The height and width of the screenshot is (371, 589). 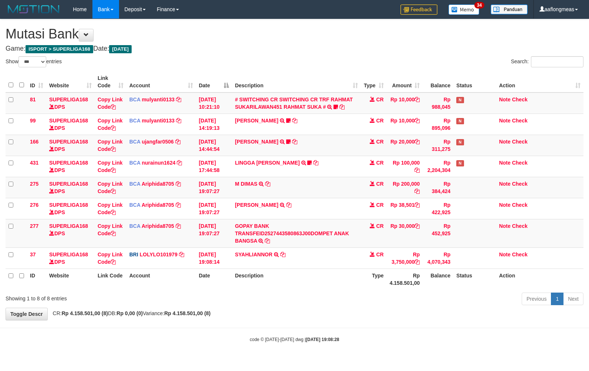 I want to click on input: Search:, so click(x=557, y=62).